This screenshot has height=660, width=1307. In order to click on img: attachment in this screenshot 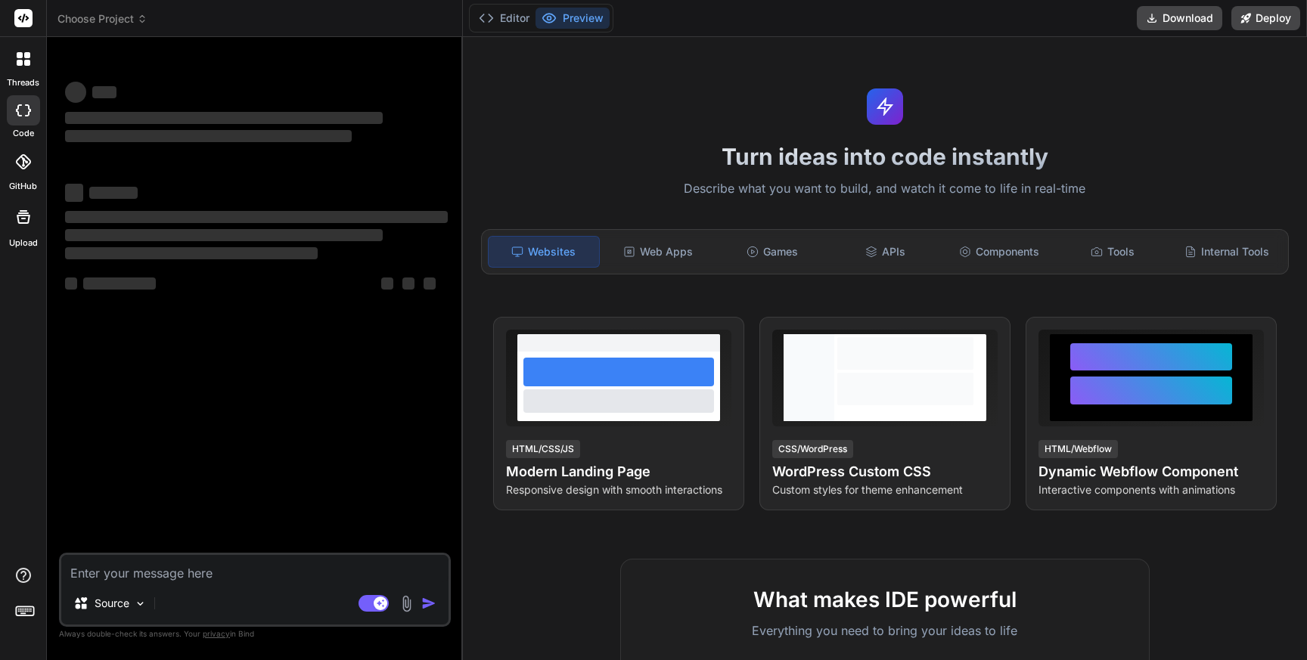, I will do `click(406, 604)`.